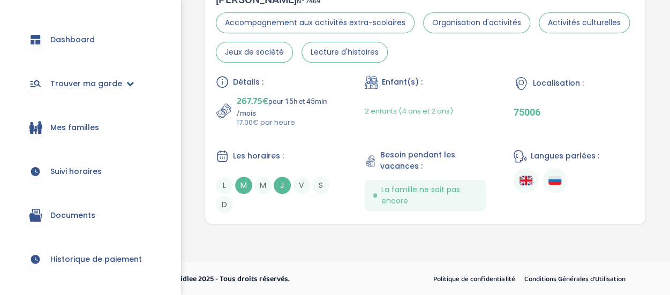 The height and width of the screenshot is (295, 670). What do you see at coordinates (474, 279) in the screenshot?
I see `a: Politique de confidentialité` at bounding box center [474, 279].